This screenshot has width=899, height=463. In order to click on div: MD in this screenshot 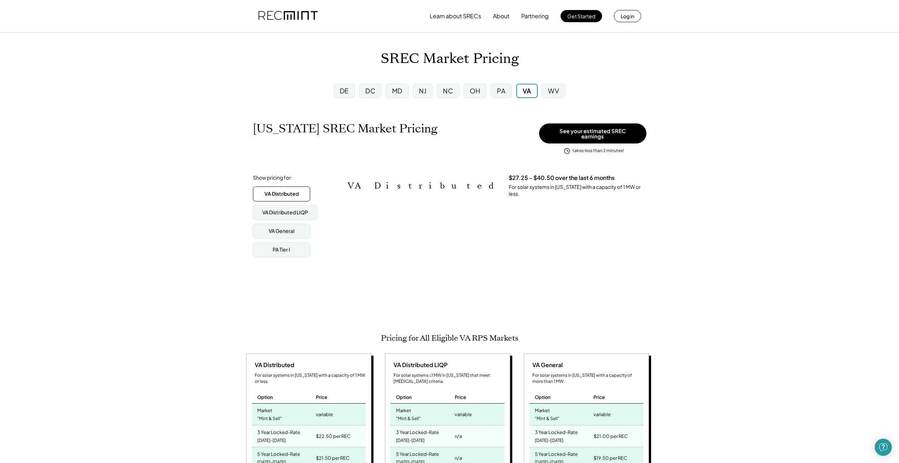, I will do `click(397, 90)`.